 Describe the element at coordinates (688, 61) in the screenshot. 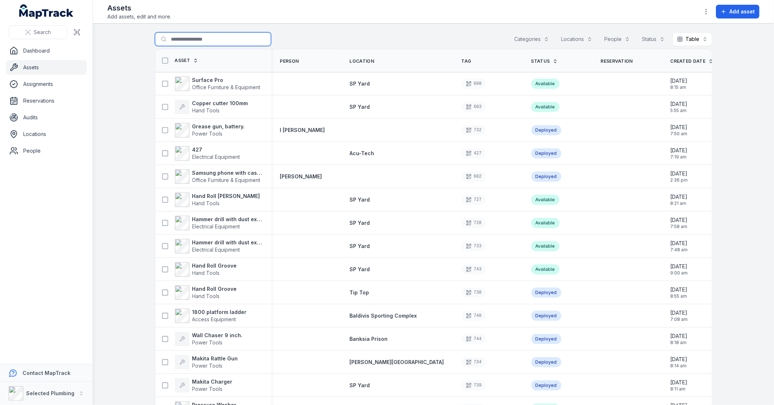

I see `span: Created Date` at that location.